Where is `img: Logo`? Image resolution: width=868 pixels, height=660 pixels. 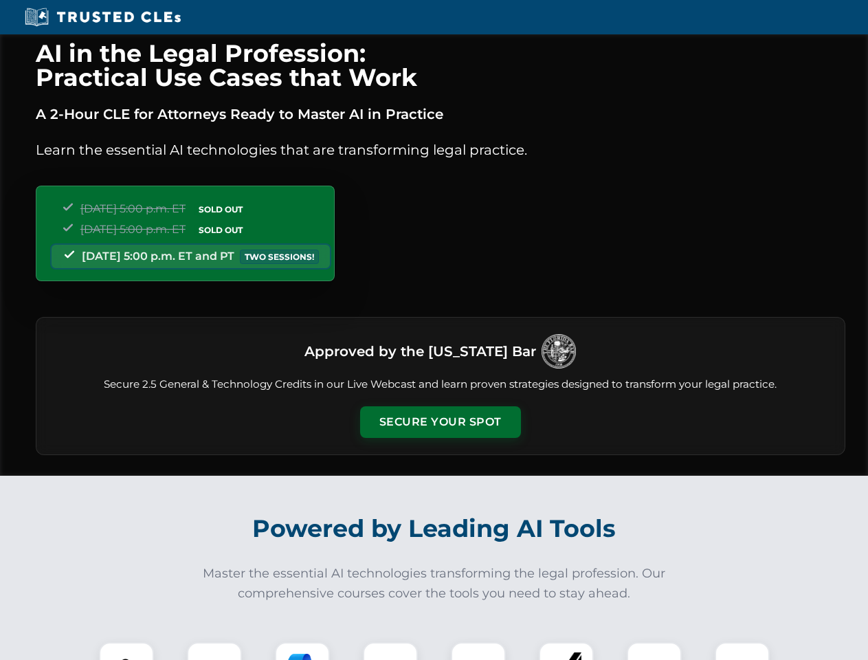 img: Logo is located at coordinates (559, 351).